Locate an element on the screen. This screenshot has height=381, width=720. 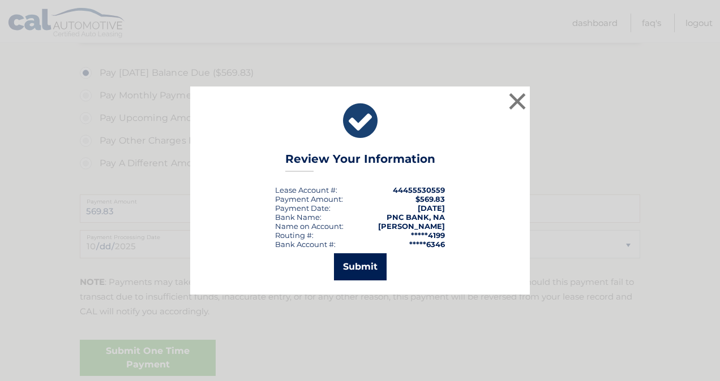
button: Submit is located at coordinates (360, 267).